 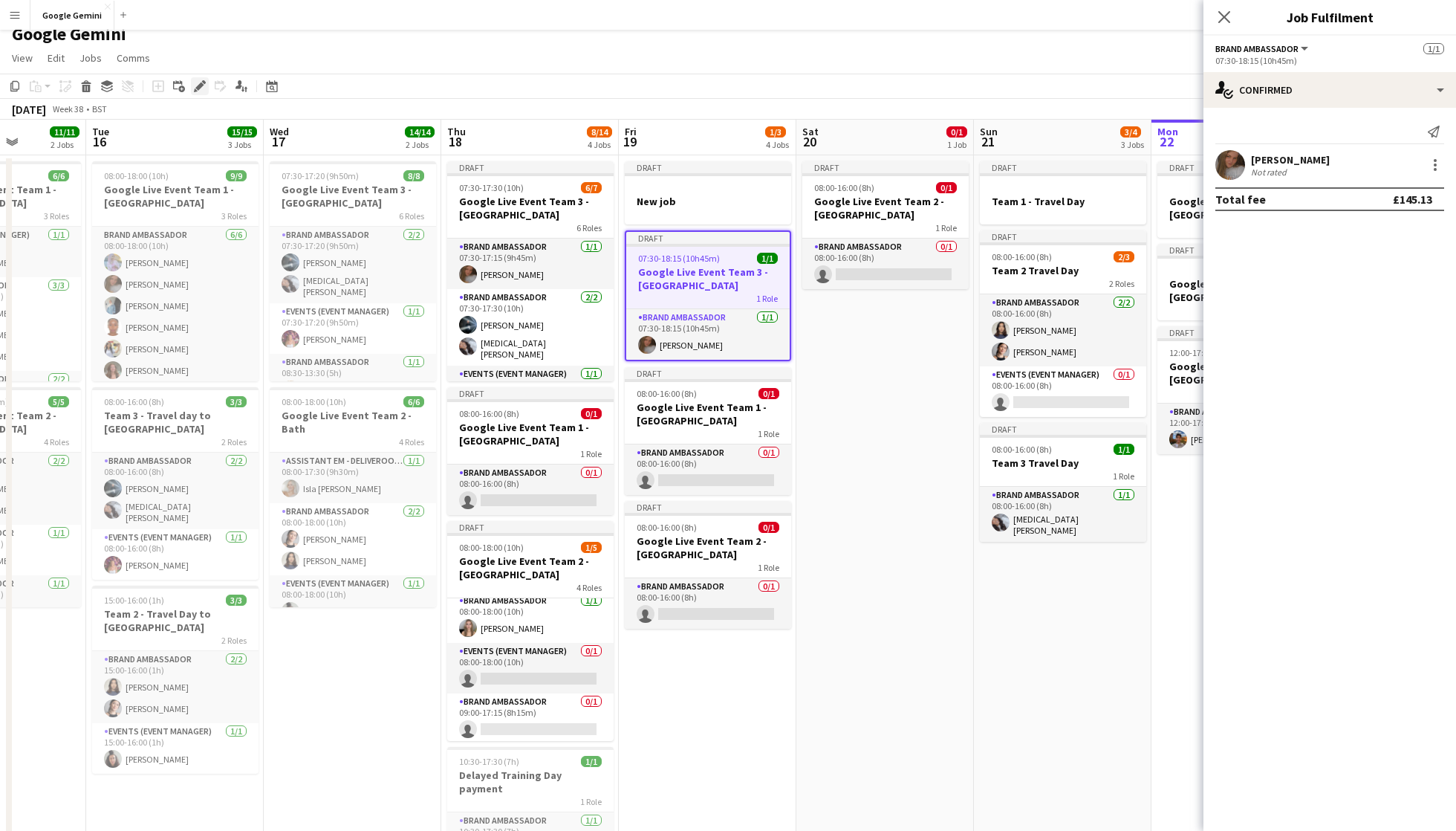 What do you see at coordinates (1063, 192) in the screenshot?
I see `div: DraftTeam 1 - Travel Day` at bounding box center [1063, 192].